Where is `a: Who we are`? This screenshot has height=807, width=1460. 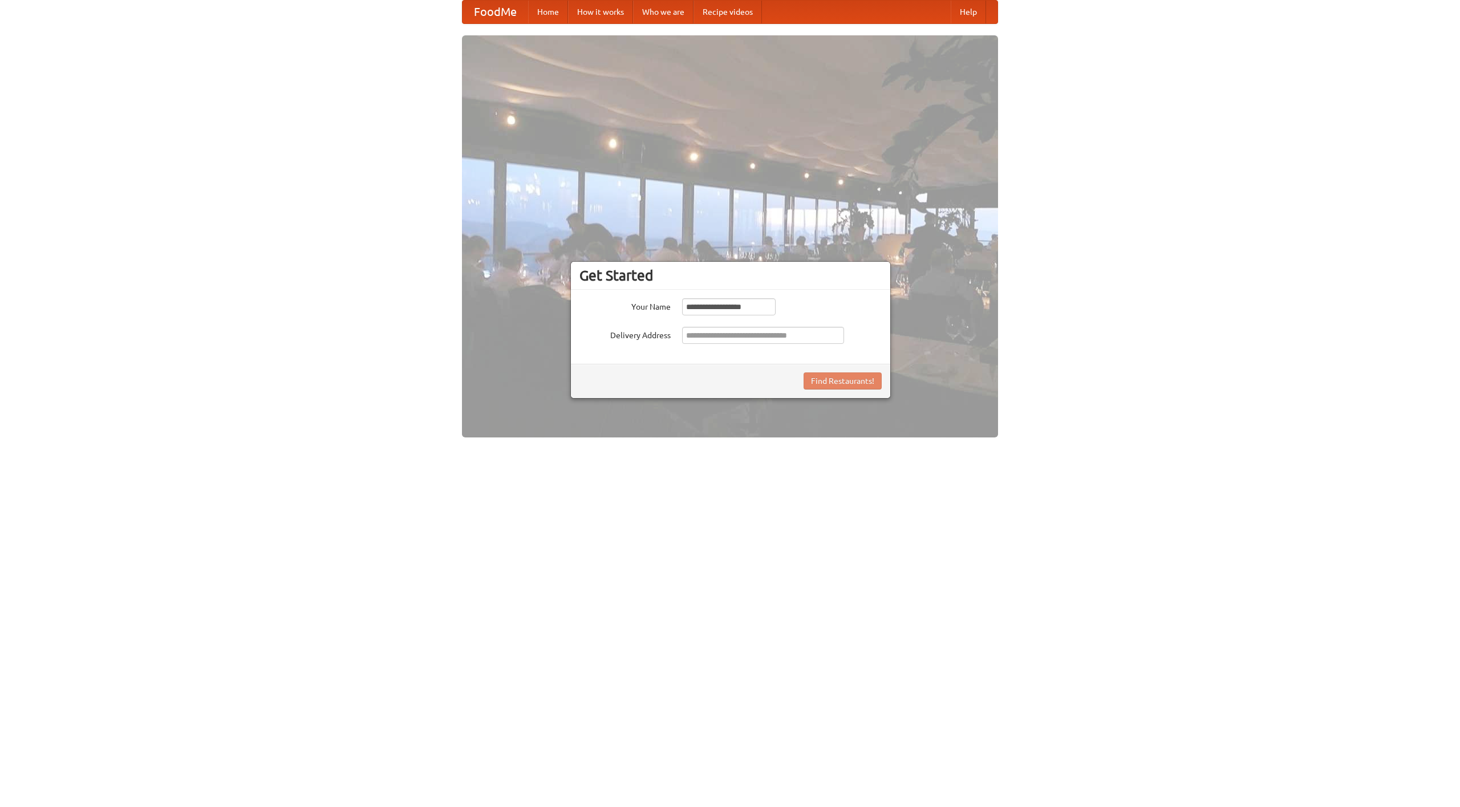
a: Who we are is located at coordinates (663, 12).